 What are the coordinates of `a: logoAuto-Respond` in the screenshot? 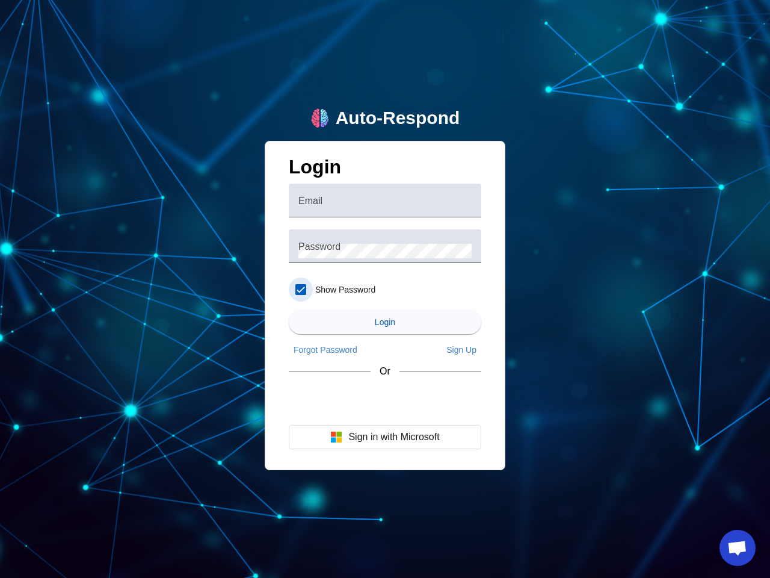 It's located at (385, 118).